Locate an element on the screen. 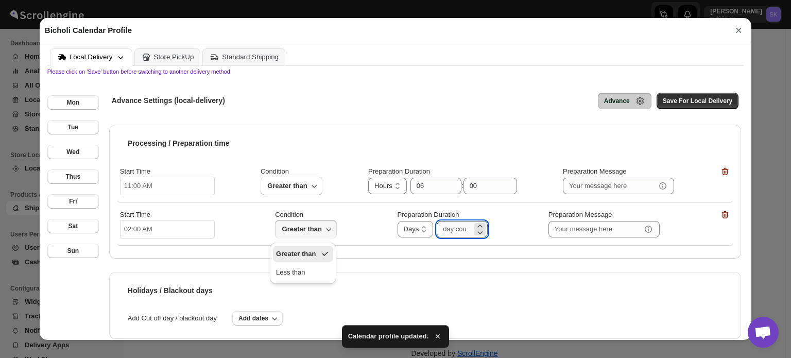  div: Local Delivery is located at coordinates (91, 57).